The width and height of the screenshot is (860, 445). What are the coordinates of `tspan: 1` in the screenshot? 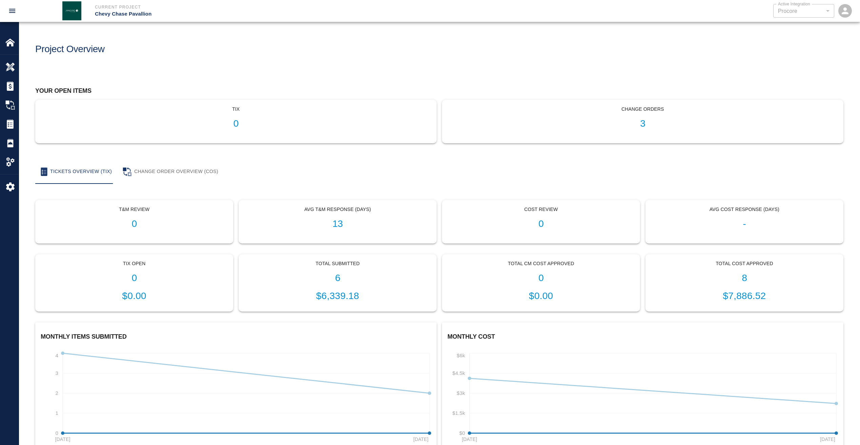 It's located at (57, 413).